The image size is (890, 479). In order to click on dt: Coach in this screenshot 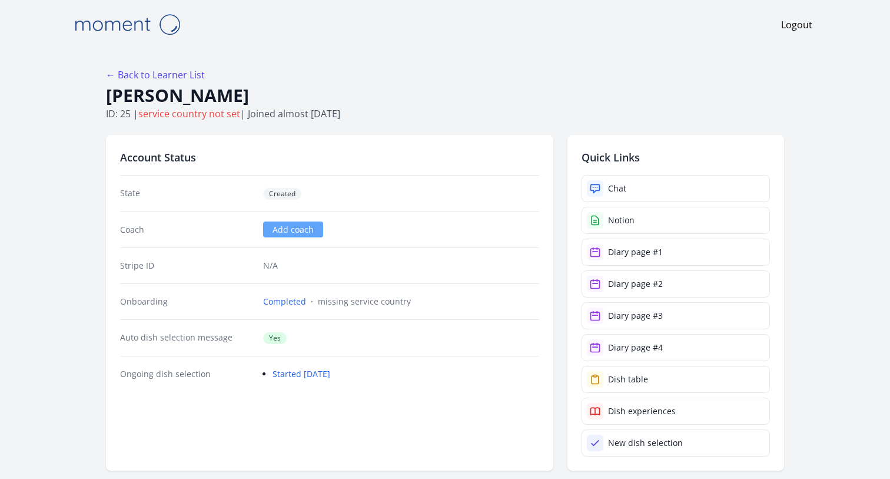, I will do `click(187, 230)`.